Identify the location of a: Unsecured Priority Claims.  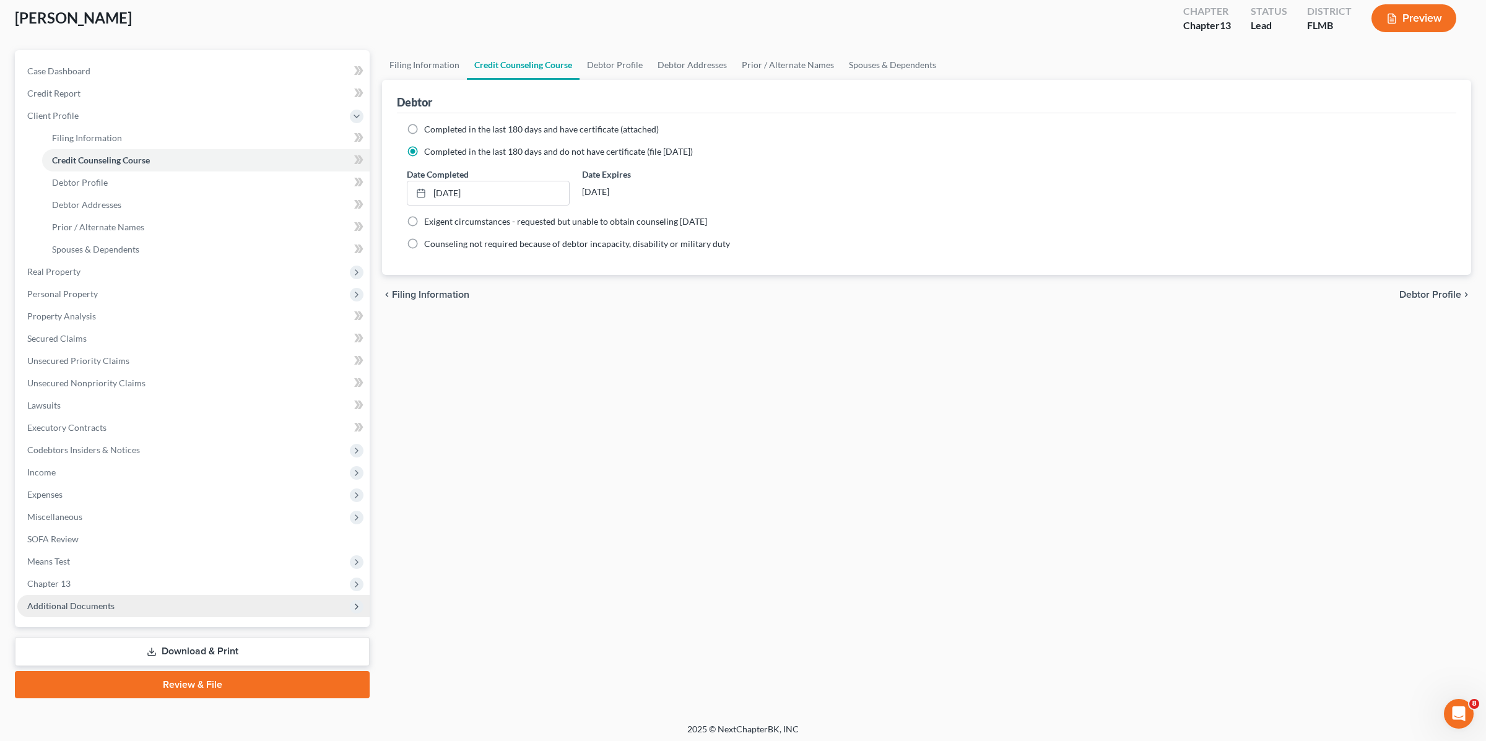
(193, 361).